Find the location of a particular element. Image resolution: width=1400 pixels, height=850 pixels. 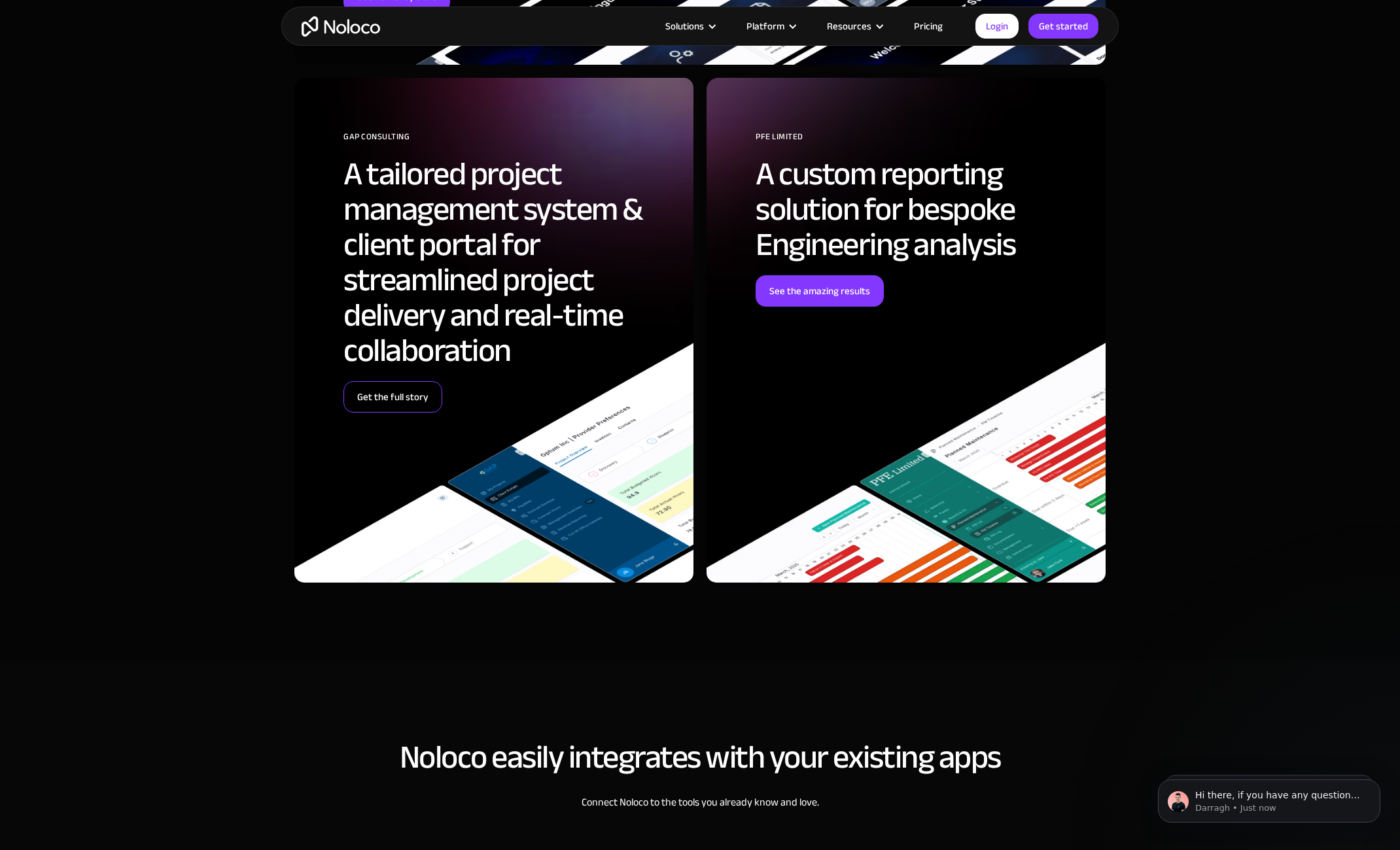

div: Connect Noloco to the tools you already know and love. is located at coordinates (700, 803).